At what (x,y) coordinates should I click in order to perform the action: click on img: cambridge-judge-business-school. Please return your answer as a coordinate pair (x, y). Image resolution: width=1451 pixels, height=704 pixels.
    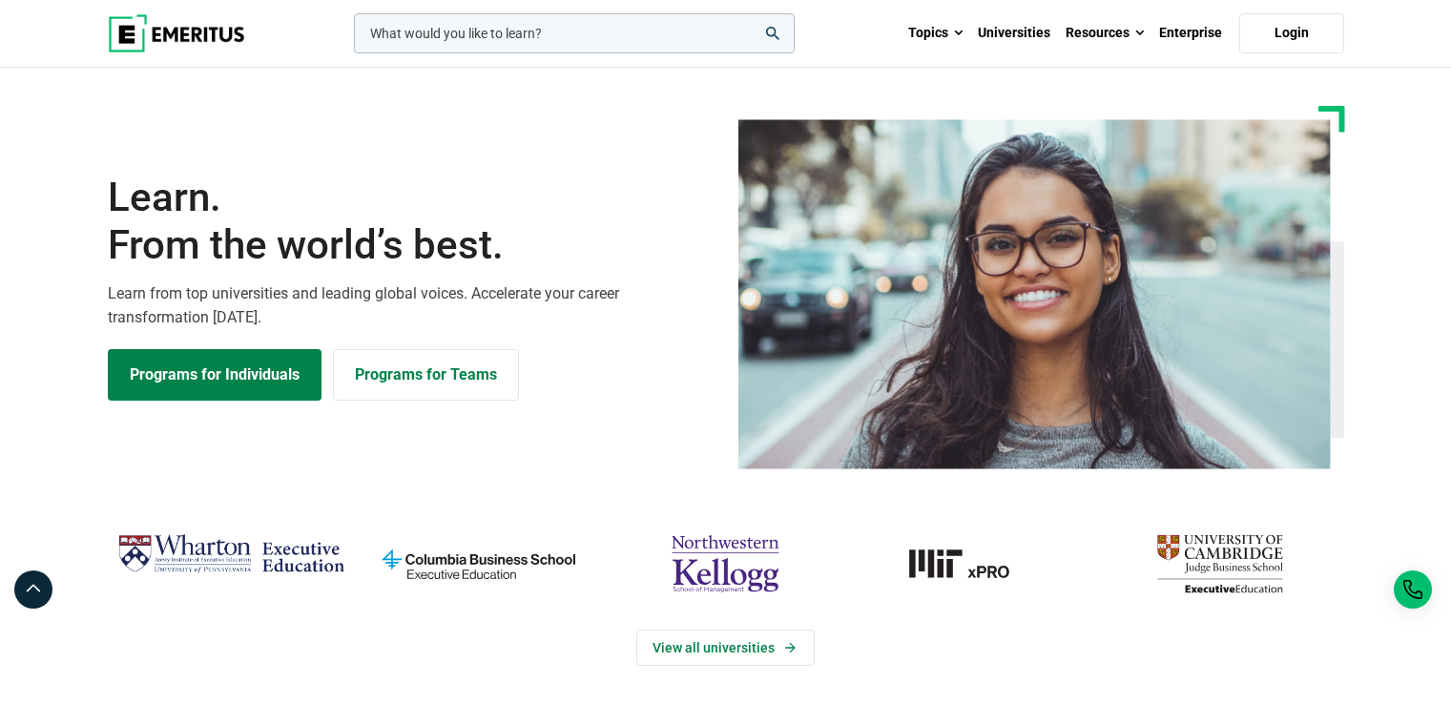
    Looking at the image, I should click on (1219, 564).